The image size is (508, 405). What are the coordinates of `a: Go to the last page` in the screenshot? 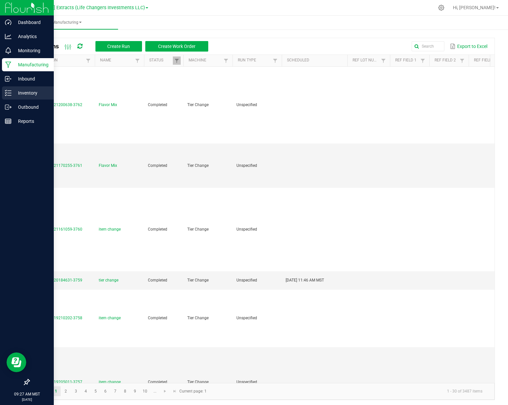 It's located at (175, 391).